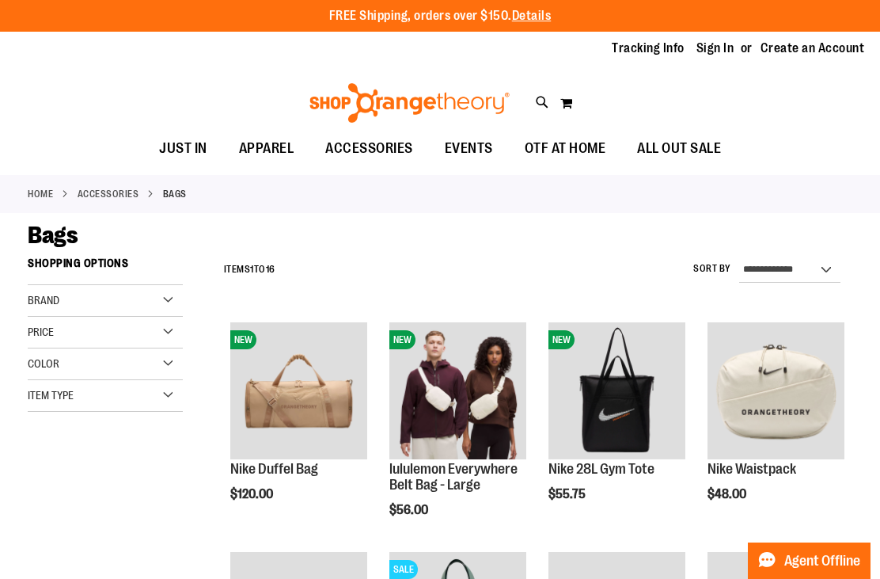 The width and height of the screenshot is (880, 579). I want to click on span: JUST IN, so click(183, 148).